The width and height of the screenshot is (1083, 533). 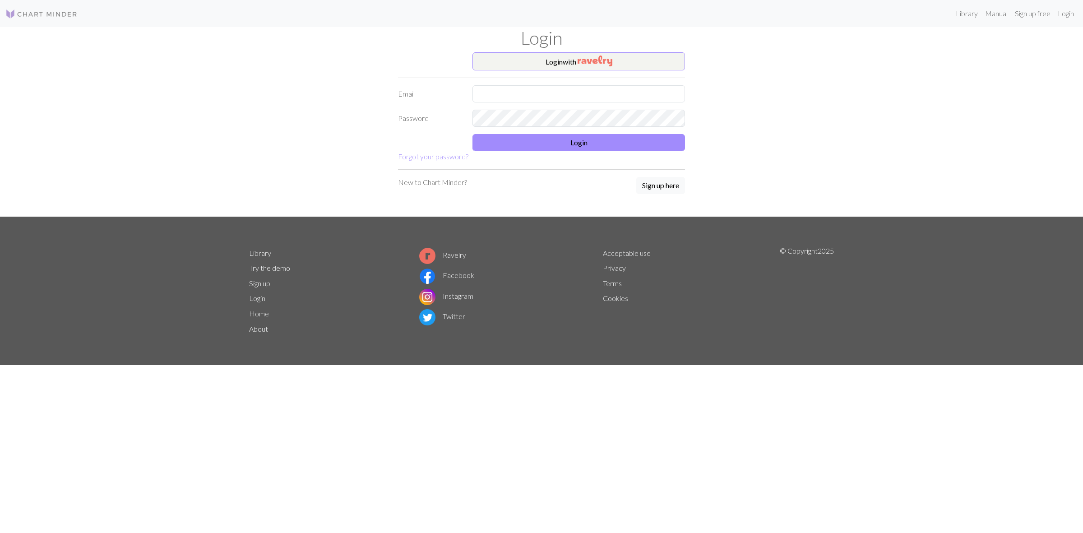 What do you see at coordinates (430, 118) in the screenshot?
I see `label: Password` at bounding box center [430, 118].